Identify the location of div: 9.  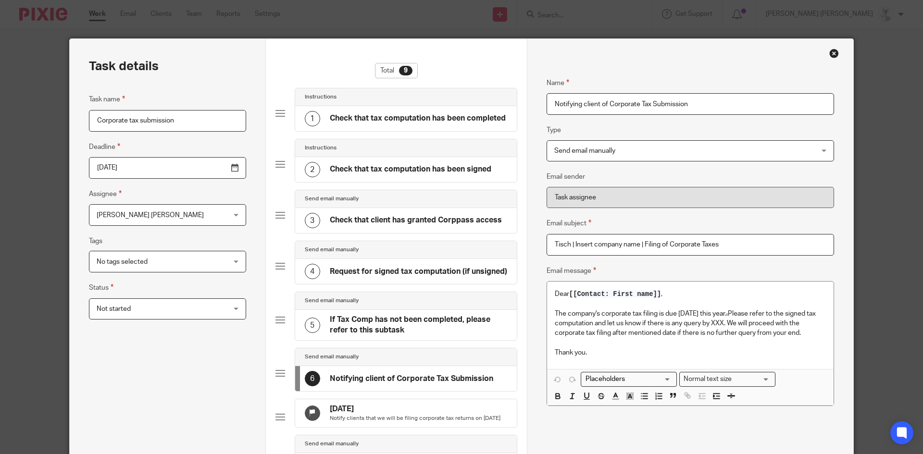
(406, 71).